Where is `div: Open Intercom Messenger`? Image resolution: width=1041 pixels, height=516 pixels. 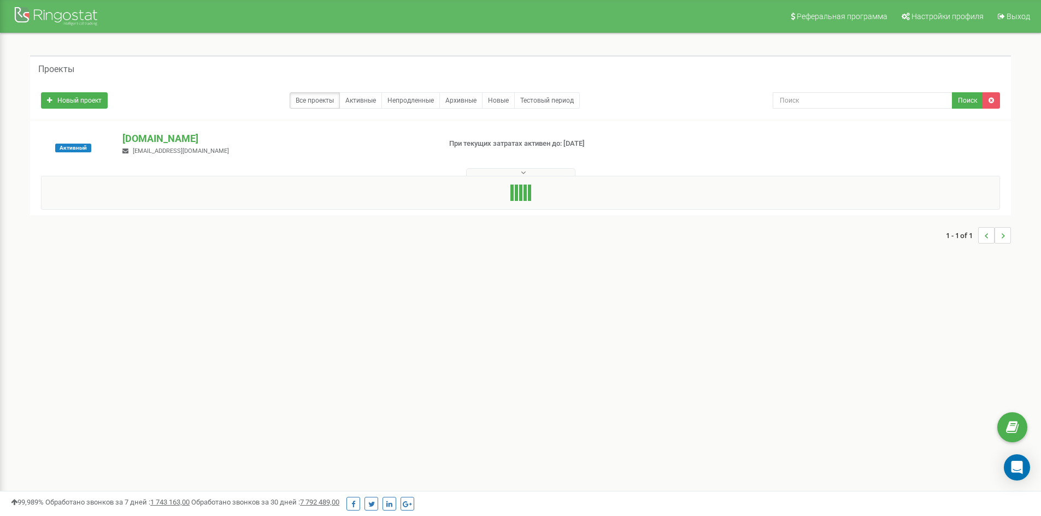
div: Open Intercom Messenger is located at coordinates (1017, 468).